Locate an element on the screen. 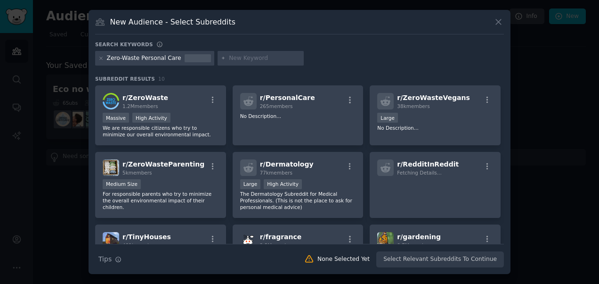 The width and height of the screenshot is (599, 284). div: None Selected Yet is located at coordinates (344, 259).